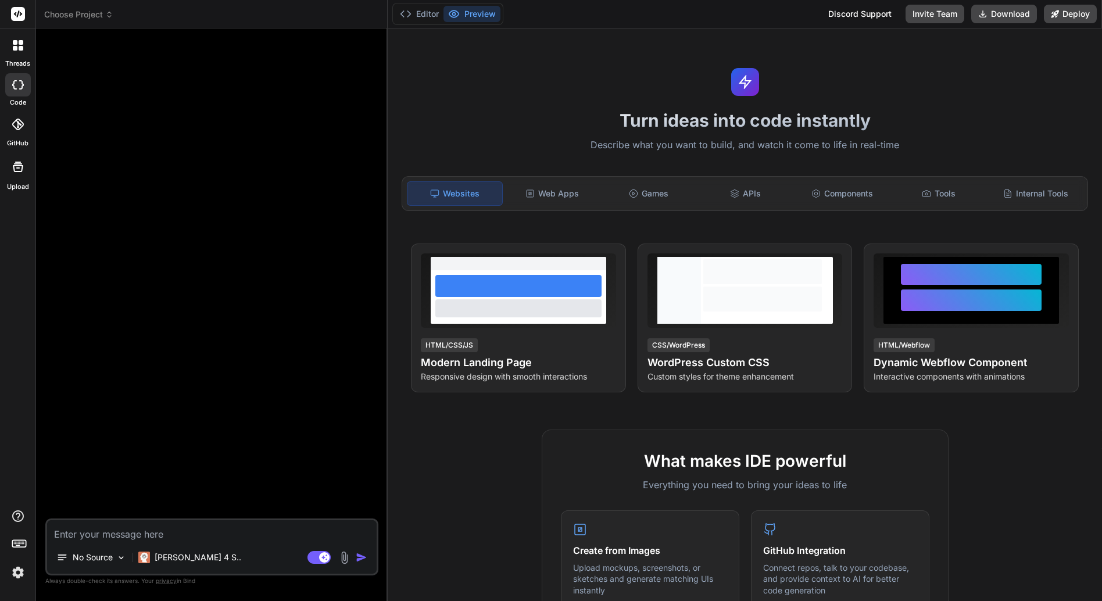 This screenshot has width=1102, height=601. Describe the element at coordinates (745, 145) in the screenshot. I see `p: Describe what you want to build, and watch it come to life in real-time` at that location.